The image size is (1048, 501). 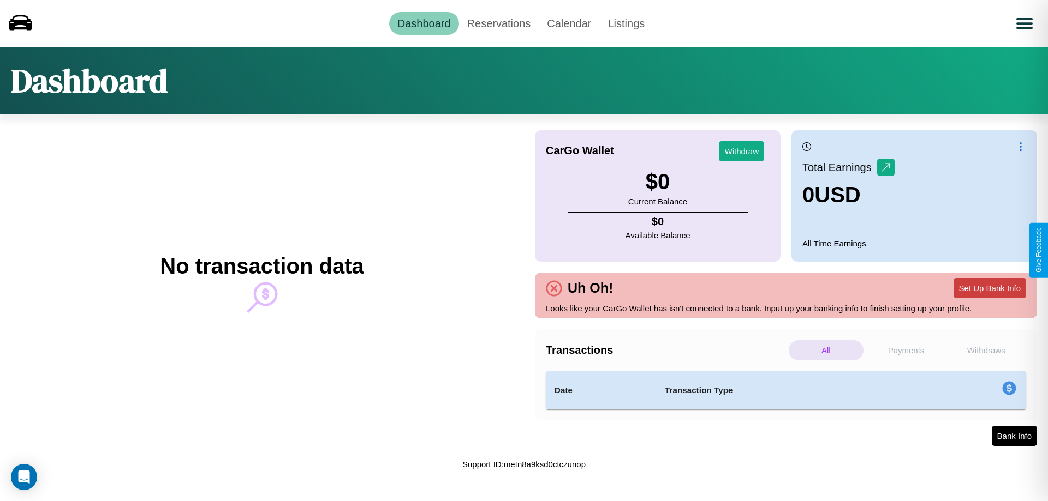 I want to click on p: All Time Earnings, so click(x=914, y=243).